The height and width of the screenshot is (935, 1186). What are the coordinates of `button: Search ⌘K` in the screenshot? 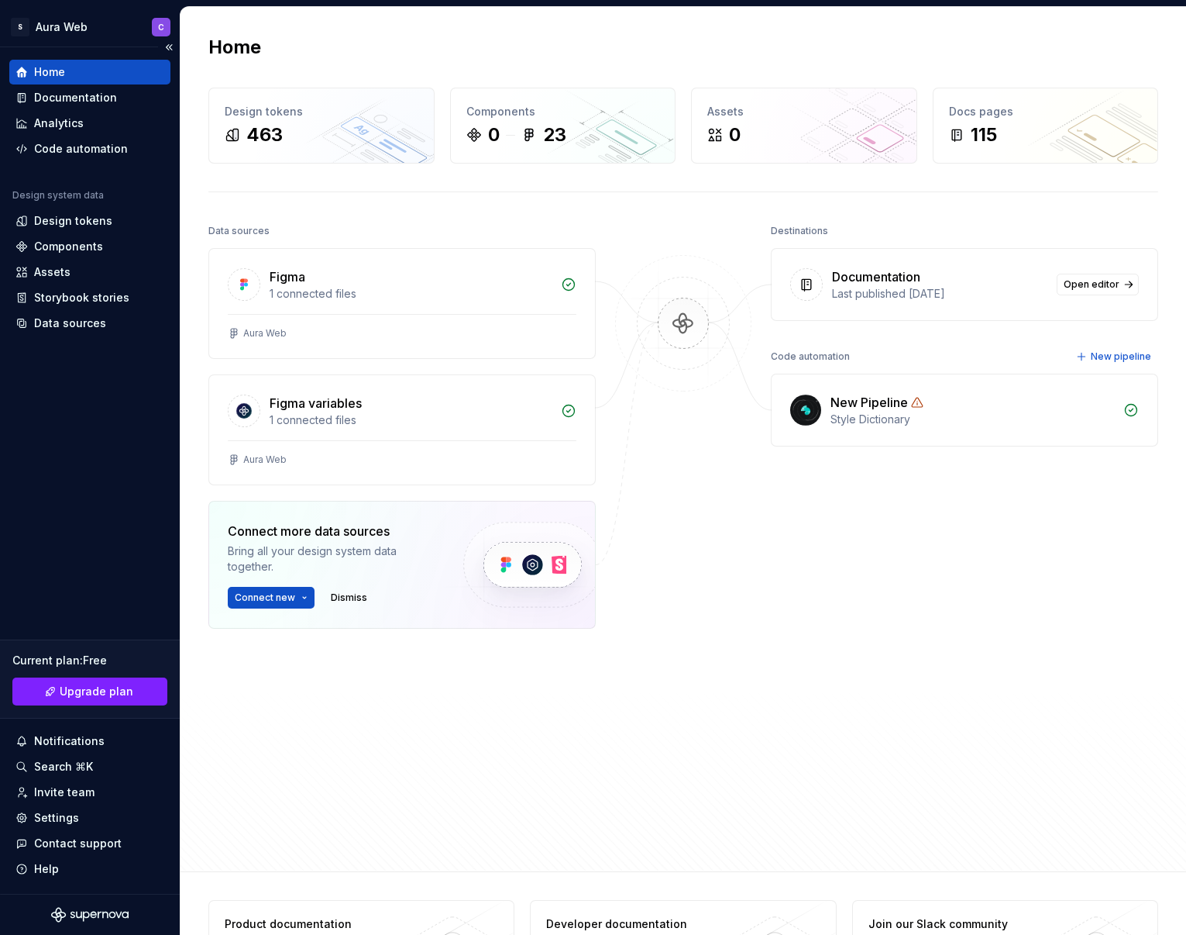 It's located at (90, 766).